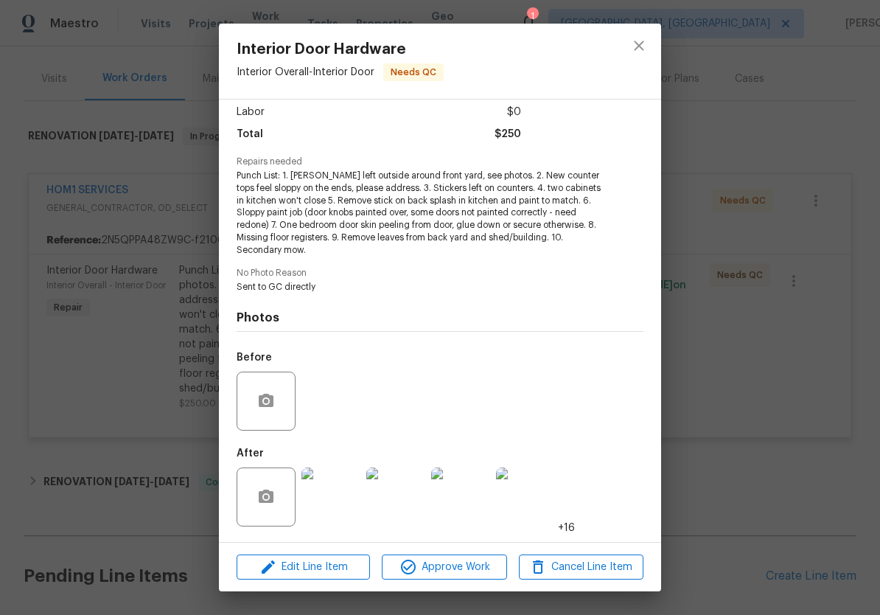  Describe the element at coordinates (305, 72) in the screenshot. I see `span: Interior Overall - Interior Door` at that location.